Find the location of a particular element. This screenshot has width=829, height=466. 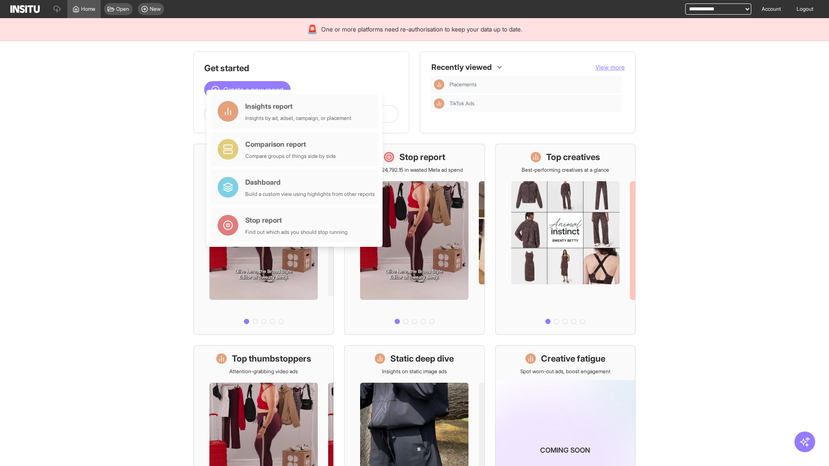

p: Save £24,792.15 in wasted Meta ad spend is located at coordinates (415, 170).